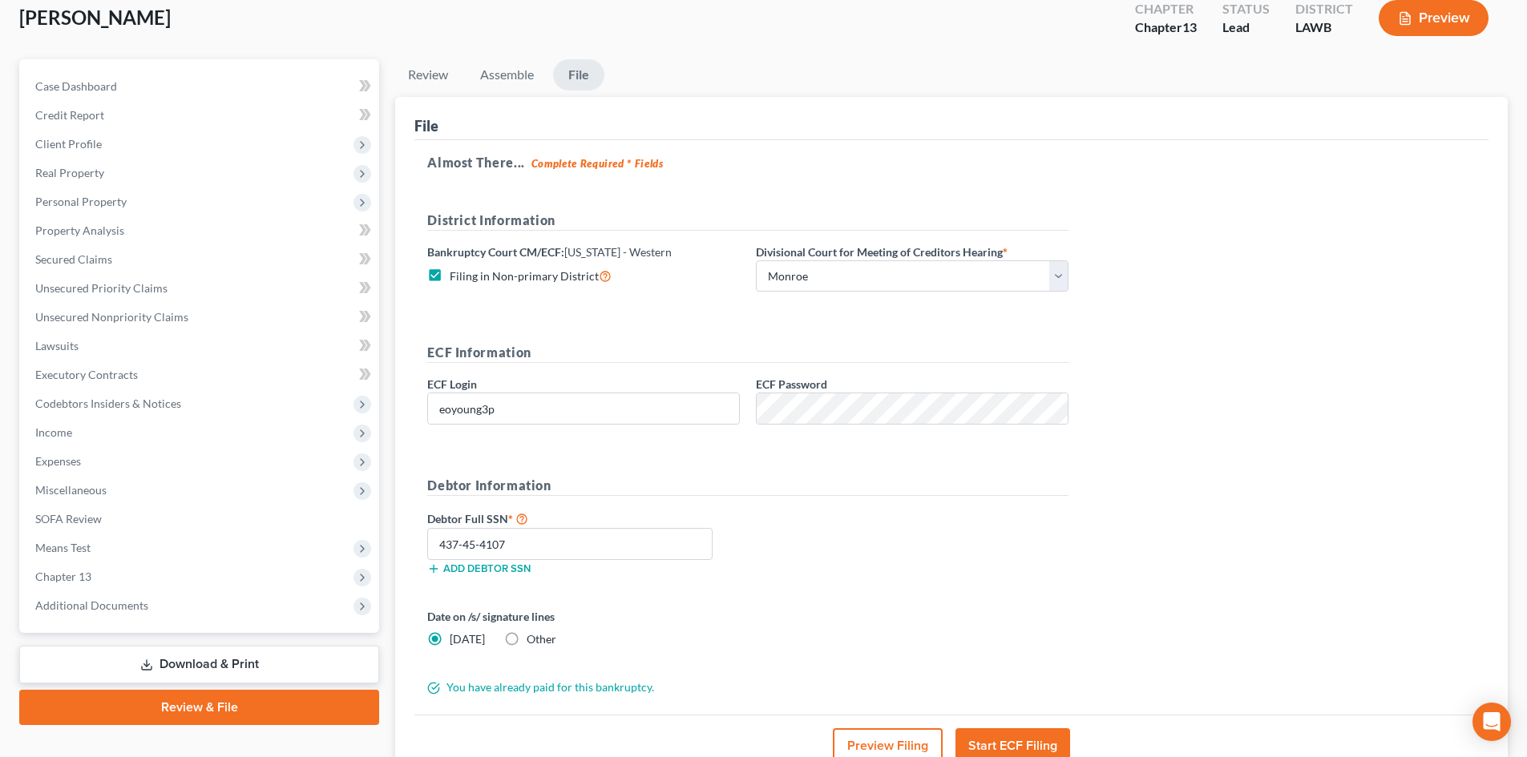  What do you see at coordinates (1189, 26) in the screenshot?
I see `span: 13` at bounding box center [1189, 26].